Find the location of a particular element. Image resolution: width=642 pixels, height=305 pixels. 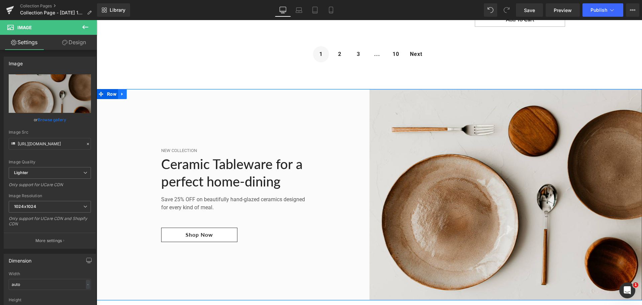

a: Collection Pages is located at coordinates (59, 6).